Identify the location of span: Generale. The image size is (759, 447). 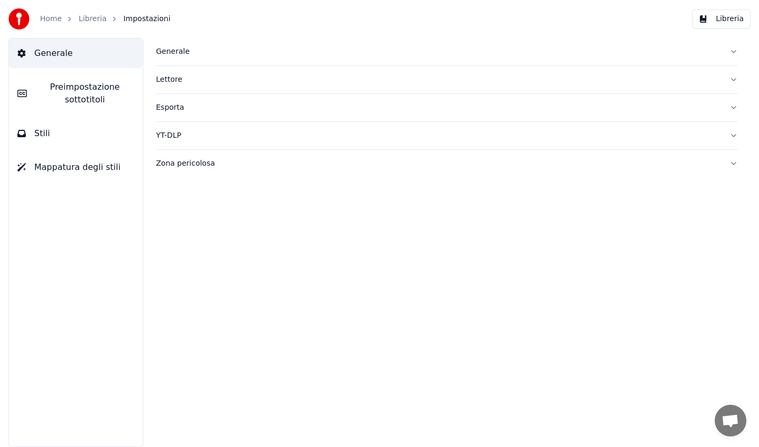
(53, 53).